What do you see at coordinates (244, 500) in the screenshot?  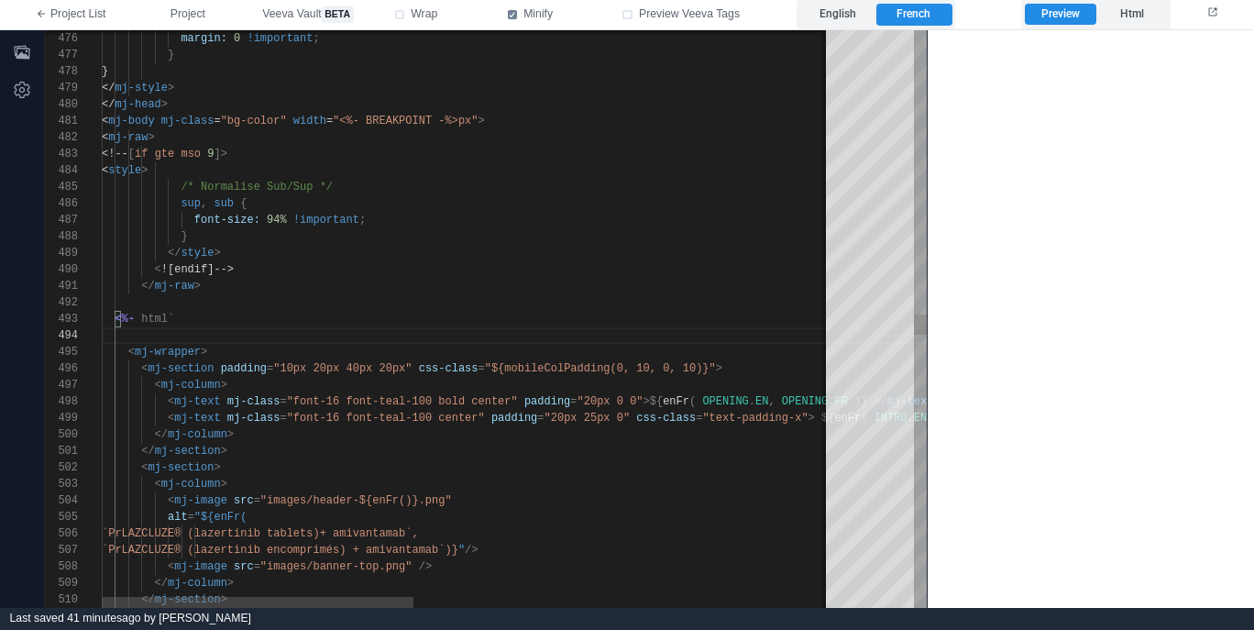 I see `span: src` at bounding box center [244, 500].